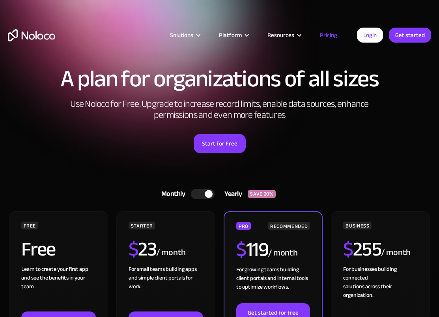  I want to click on h2: 119, so click(252, 249).